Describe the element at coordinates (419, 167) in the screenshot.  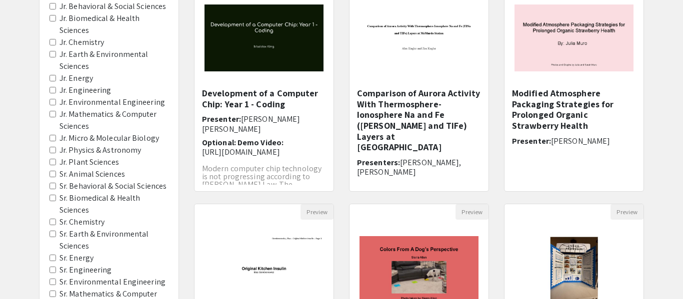
I see `h6: Presenters:` at that location.